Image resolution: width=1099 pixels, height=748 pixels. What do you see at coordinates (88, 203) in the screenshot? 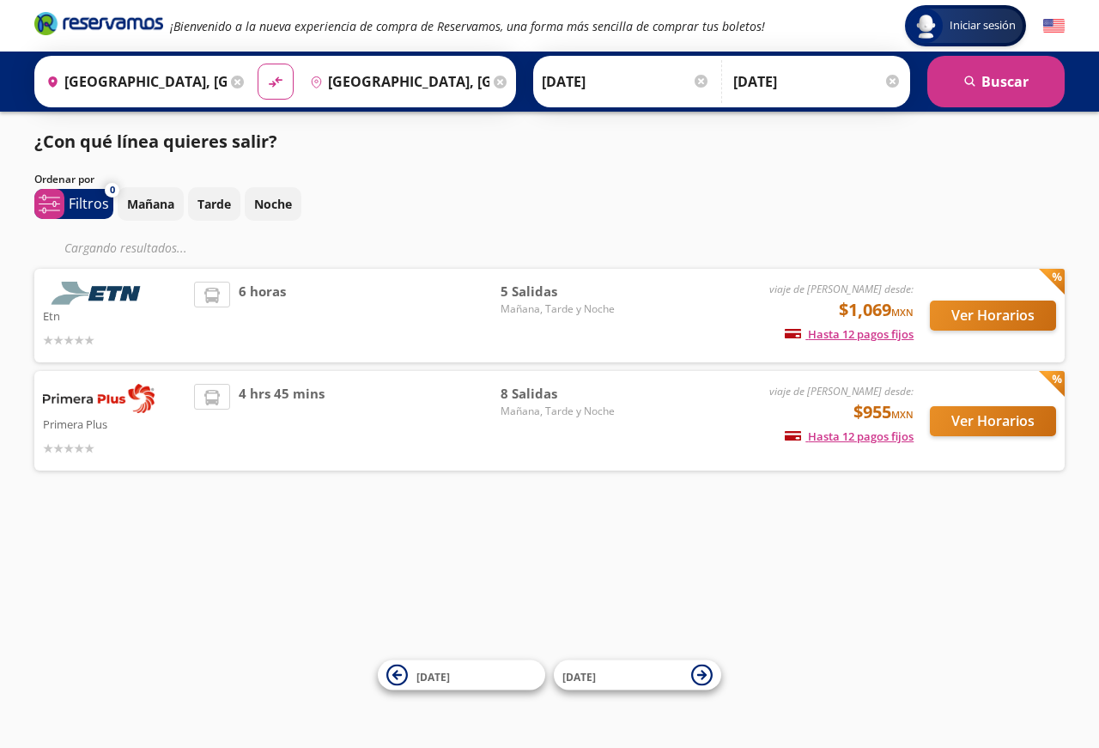
I see `p: Filtros` at bounding box center [88, 203].